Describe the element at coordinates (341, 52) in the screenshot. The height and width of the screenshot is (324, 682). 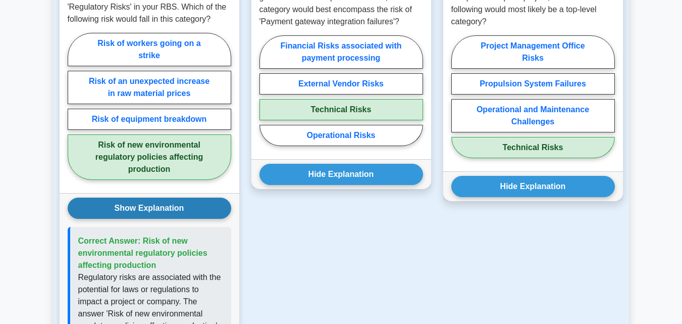
I see `label: Financial Risks associated with payment processing` at that location.